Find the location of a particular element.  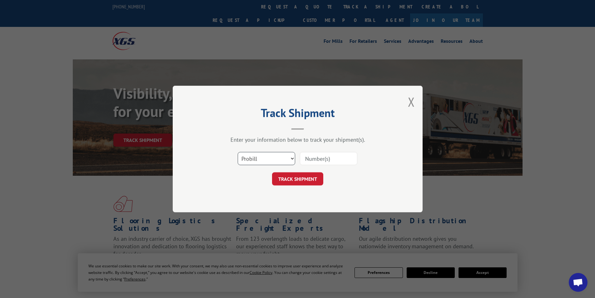

h2: Track Shipment is located at coordinates (298, 114).